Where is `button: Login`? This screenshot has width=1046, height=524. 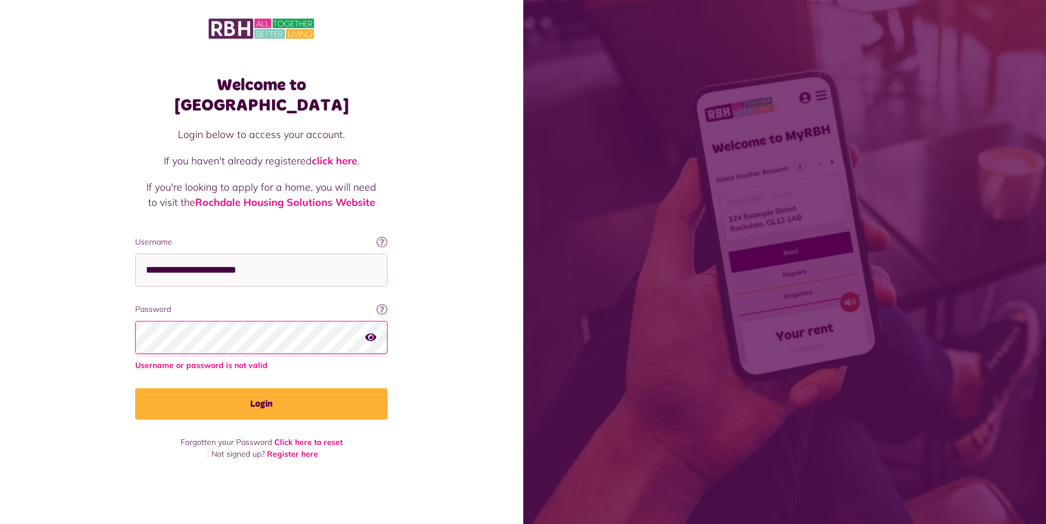 button: Login is located at coordinates (261, 404).